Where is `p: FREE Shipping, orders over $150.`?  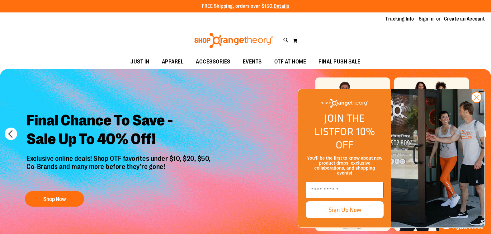 p: FREE Shipping, orders over $150. is located at coordinates (246, 6).